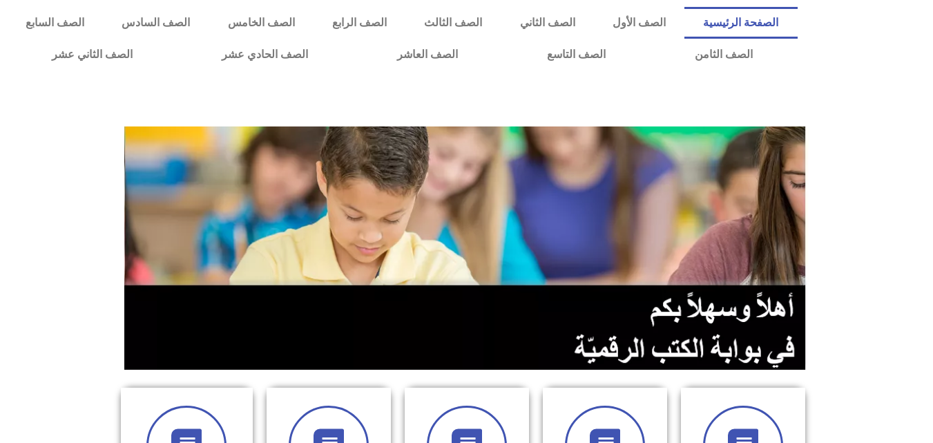 This screenshot has width=933, height=443. Describe the element at coordinates (359, 23) in the screenshot. I see `a: الصف الرابع` at that location.